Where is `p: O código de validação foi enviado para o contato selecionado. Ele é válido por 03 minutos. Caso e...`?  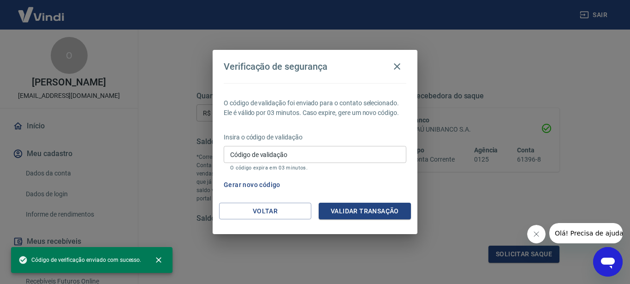
p: O código de validação foi enviado para o contato selecionado. Ele é válido por 03 minutos. Caso e... is located at coordinates (315, 108).